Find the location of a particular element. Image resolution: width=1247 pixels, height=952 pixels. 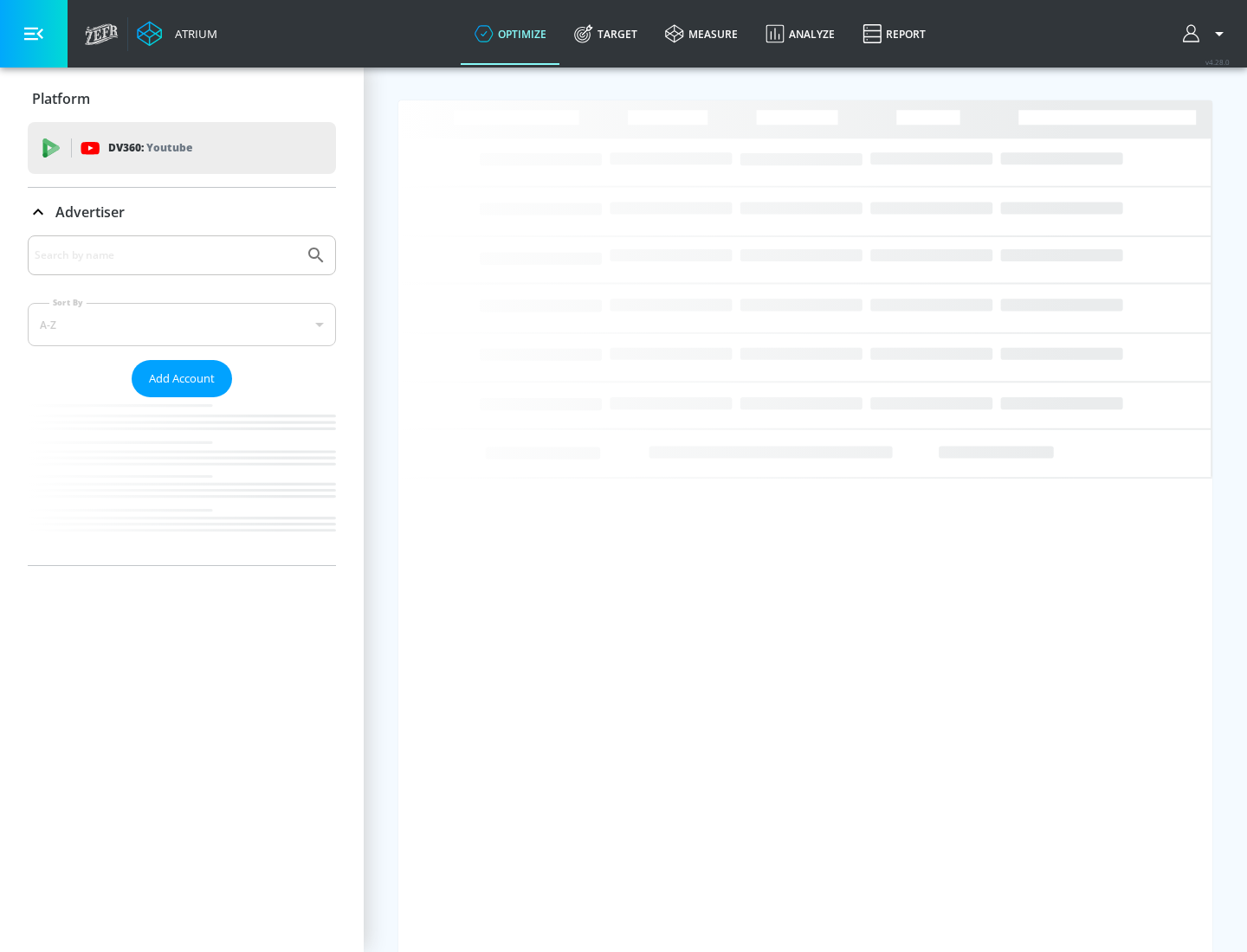

div: A-Z is located at coordinates (182, 324).